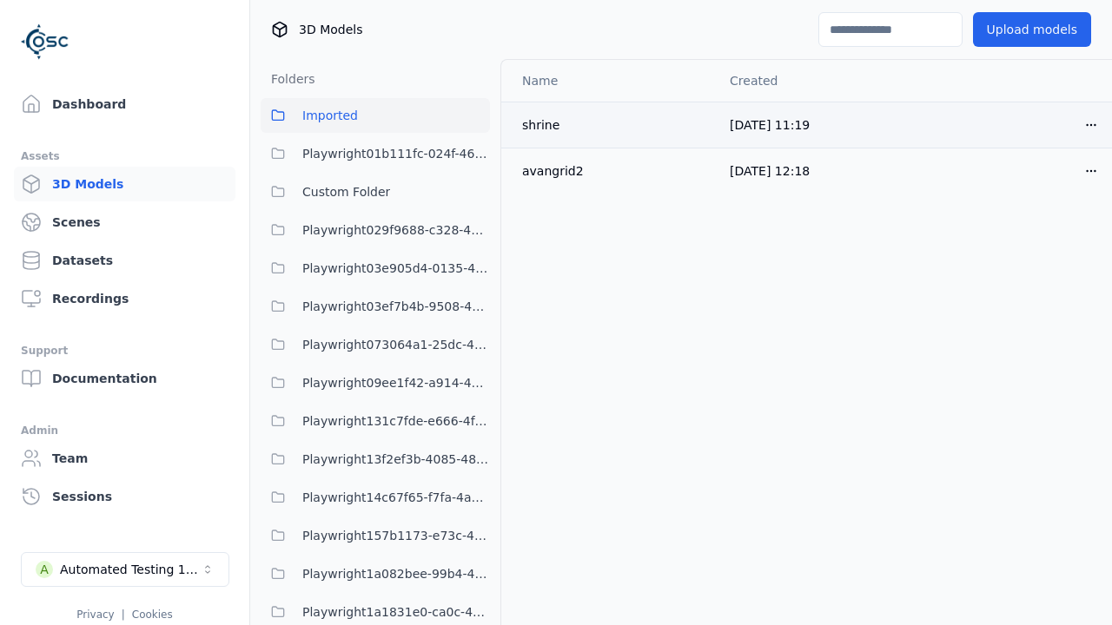 The height and width of the screenshot is (625, 1112). I want to click on button: Playwright03ef7b4b-9508-47f0-8afd-5e0ec78663fc, so click(375, 307).